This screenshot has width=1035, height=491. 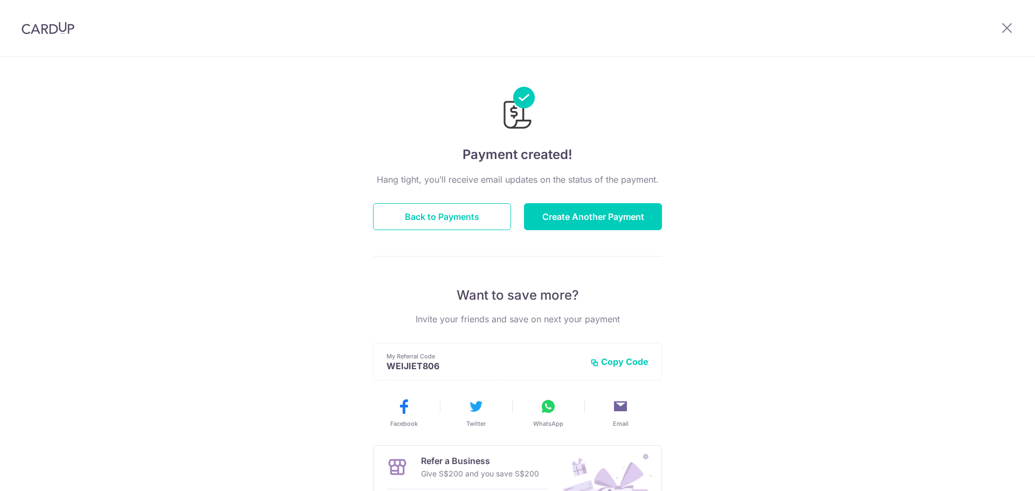 I want to click on img: Payments, so click(x=518, y=109).